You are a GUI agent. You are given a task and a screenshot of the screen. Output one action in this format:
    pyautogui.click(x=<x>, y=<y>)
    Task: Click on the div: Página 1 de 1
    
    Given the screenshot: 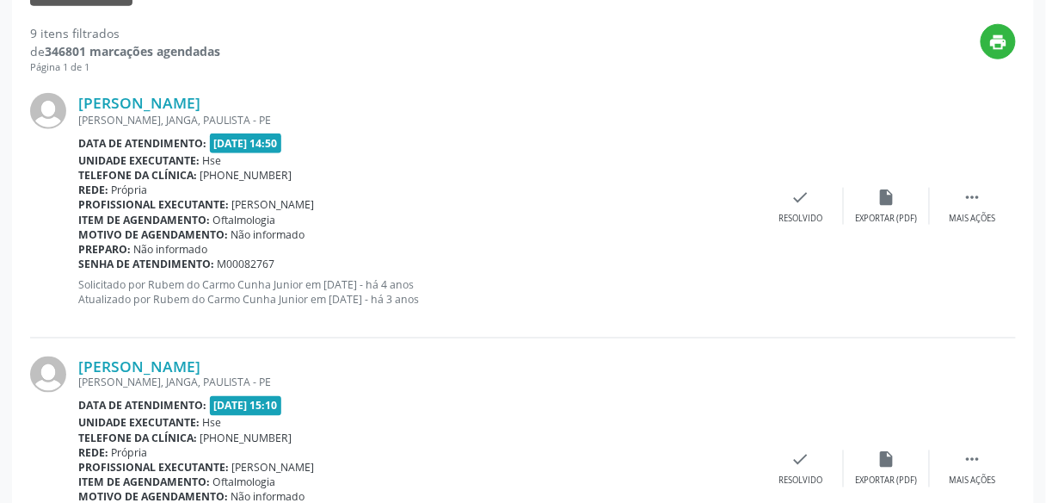 What is the action you would take?
    pyautogui.click(x=125, y=67)
    